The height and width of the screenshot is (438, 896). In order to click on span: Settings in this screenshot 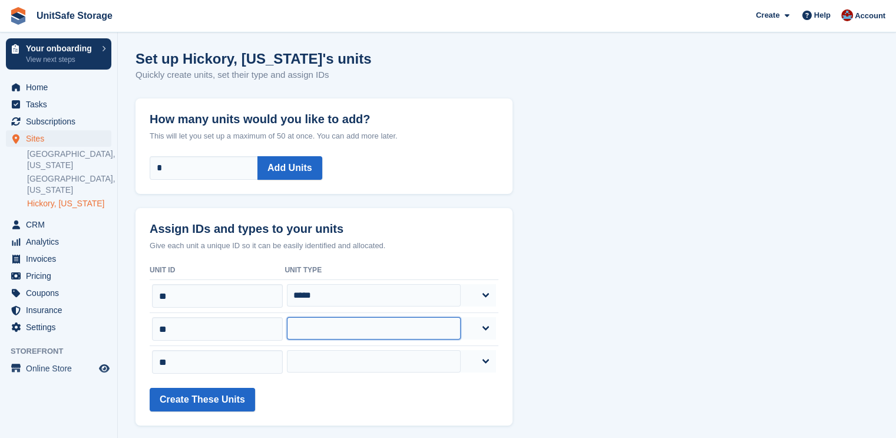, I will do `click(61, 327)`.